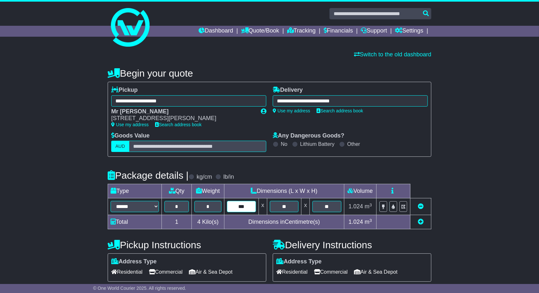 The width and height of the screenshot is (539, 293). What do you see at coordinates (284, 192) in the screenshot?
I see `td: Dimensions (L x W x H)` at bounding box center [284, 192].